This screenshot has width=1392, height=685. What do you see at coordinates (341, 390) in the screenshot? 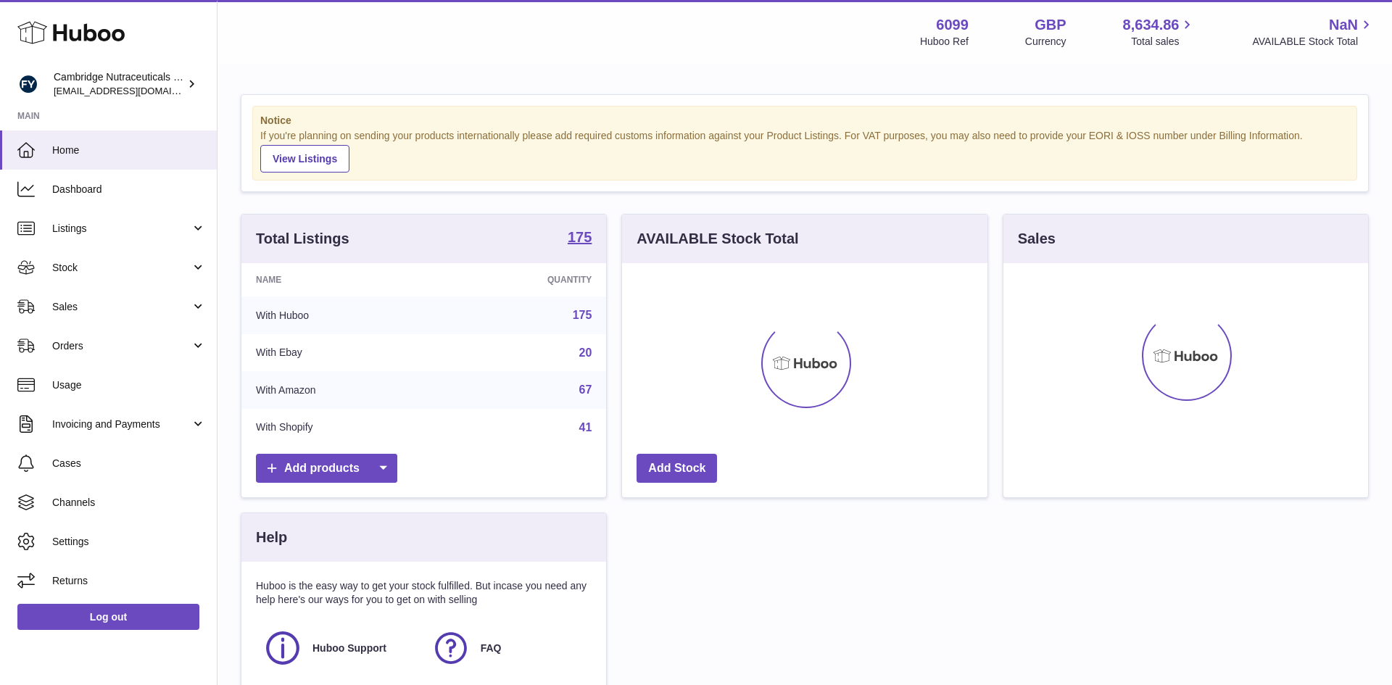
I see `td: With Amazon` at bounding box center [341, 390].